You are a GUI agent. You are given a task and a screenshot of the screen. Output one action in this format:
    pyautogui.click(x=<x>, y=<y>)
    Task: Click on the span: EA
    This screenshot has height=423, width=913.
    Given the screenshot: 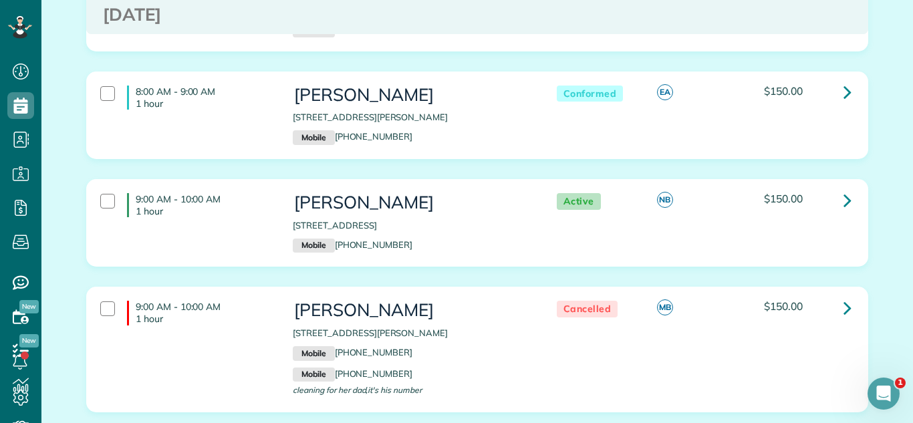 What is the action you would take?
    pyautogui.click(x=665, y=92)
    